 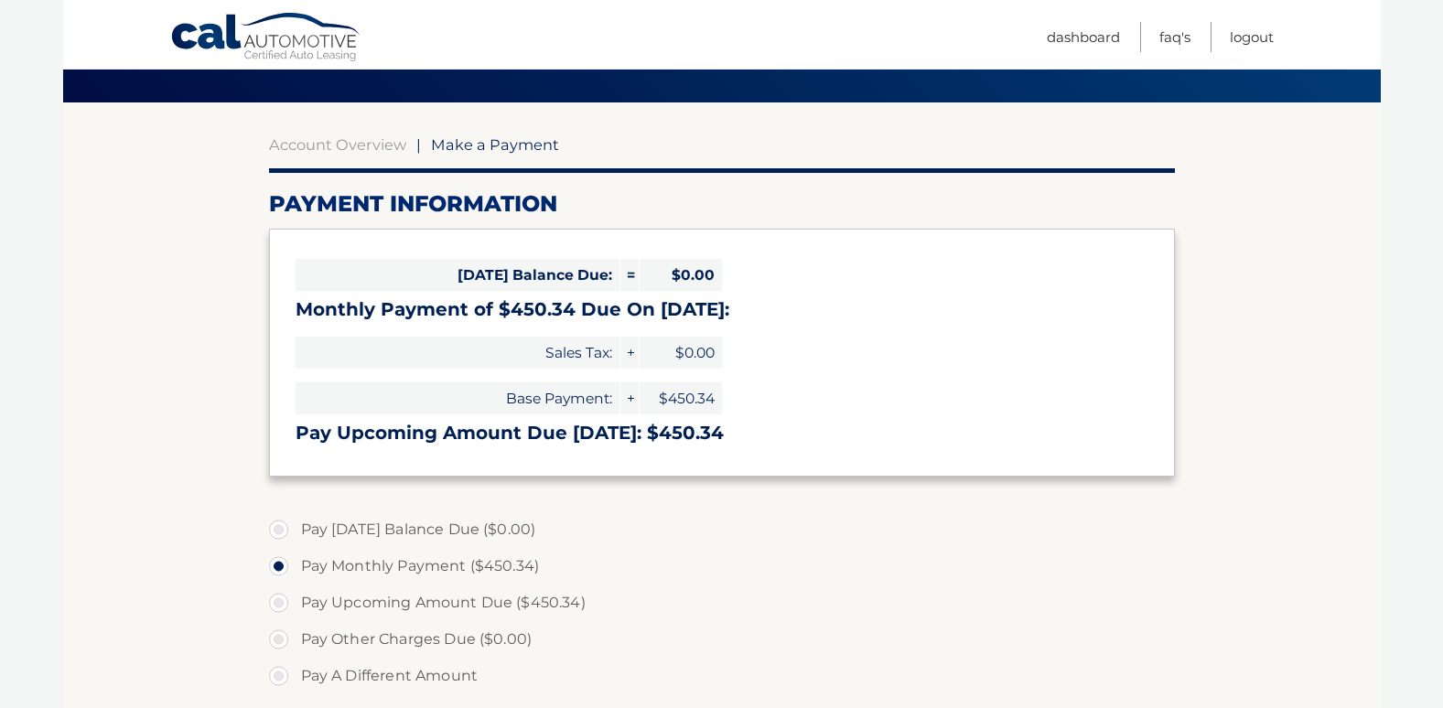 I want to click on a: Dashboard, so click(x=1084, y=37).